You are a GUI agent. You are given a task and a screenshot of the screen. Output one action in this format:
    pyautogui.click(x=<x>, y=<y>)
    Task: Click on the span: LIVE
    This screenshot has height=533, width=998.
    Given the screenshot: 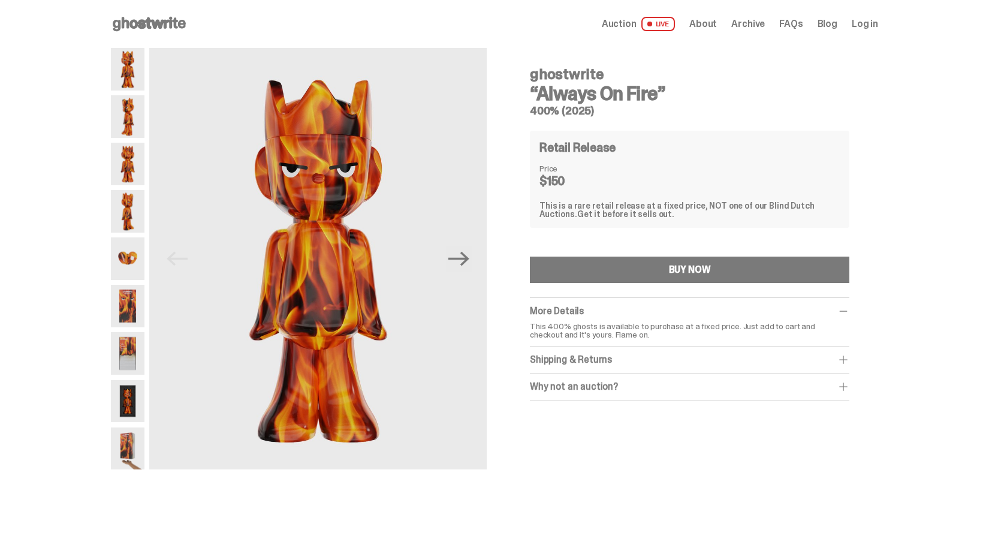 What is the action you would take?
    pyautogui.click(x=658, y=24)
    